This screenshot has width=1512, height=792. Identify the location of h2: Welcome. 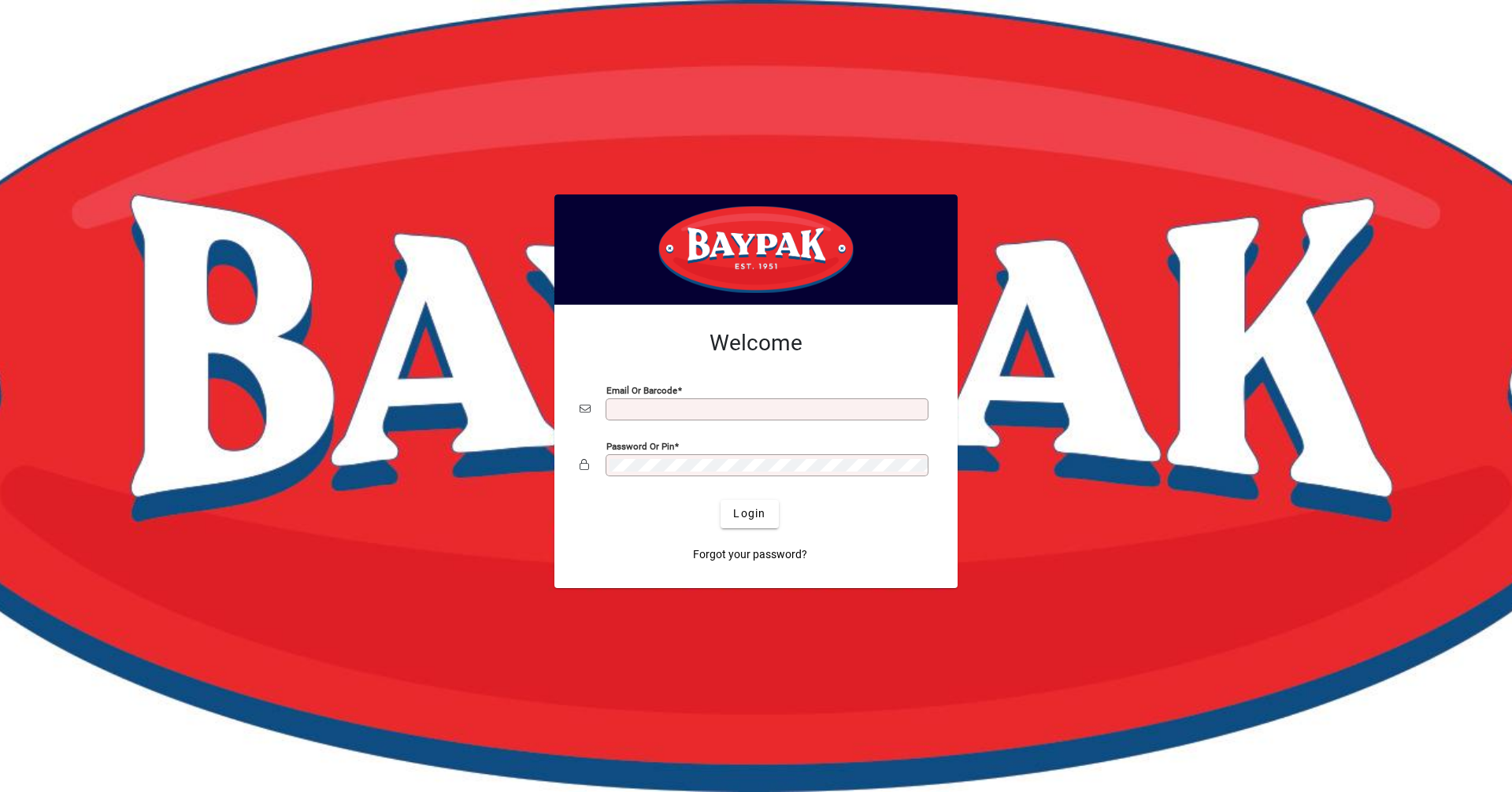
(756, 344).